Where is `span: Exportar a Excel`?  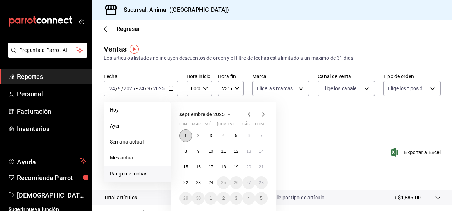
span: Exportar a Excel is located at coordinates (416, 152).